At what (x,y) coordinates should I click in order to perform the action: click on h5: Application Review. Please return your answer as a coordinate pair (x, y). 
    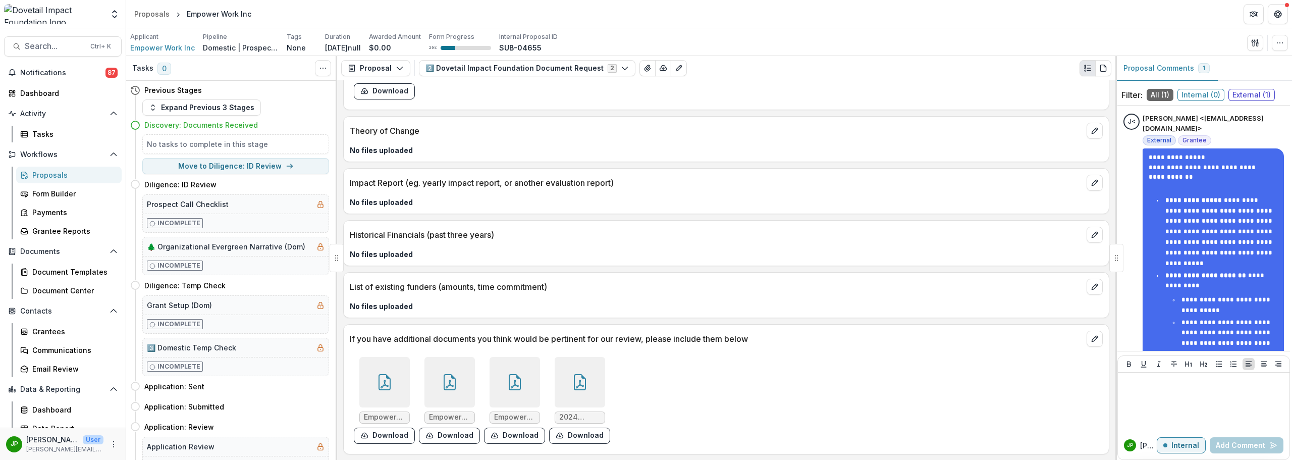
    Looking at the image, I should click on (181, 446).